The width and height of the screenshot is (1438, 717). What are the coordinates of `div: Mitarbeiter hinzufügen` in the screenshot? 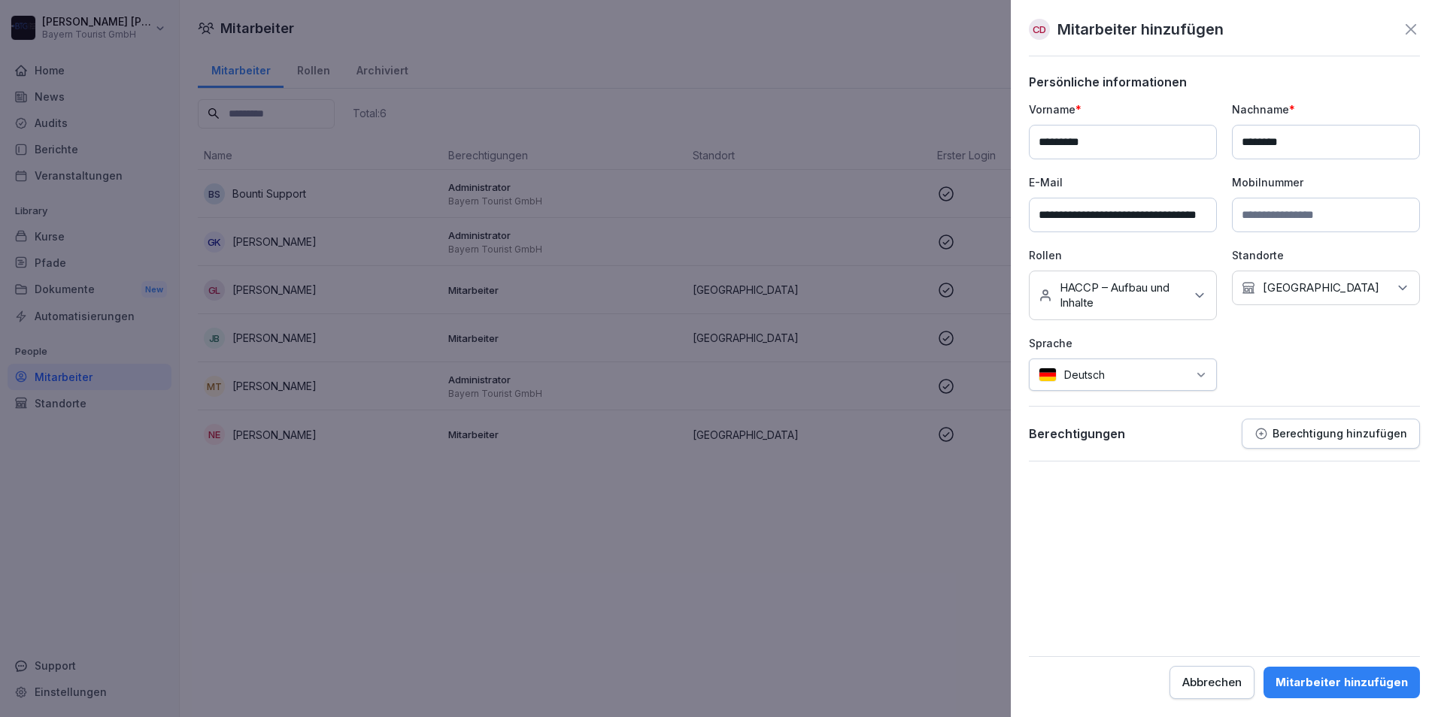 It's located at (1341, 683).